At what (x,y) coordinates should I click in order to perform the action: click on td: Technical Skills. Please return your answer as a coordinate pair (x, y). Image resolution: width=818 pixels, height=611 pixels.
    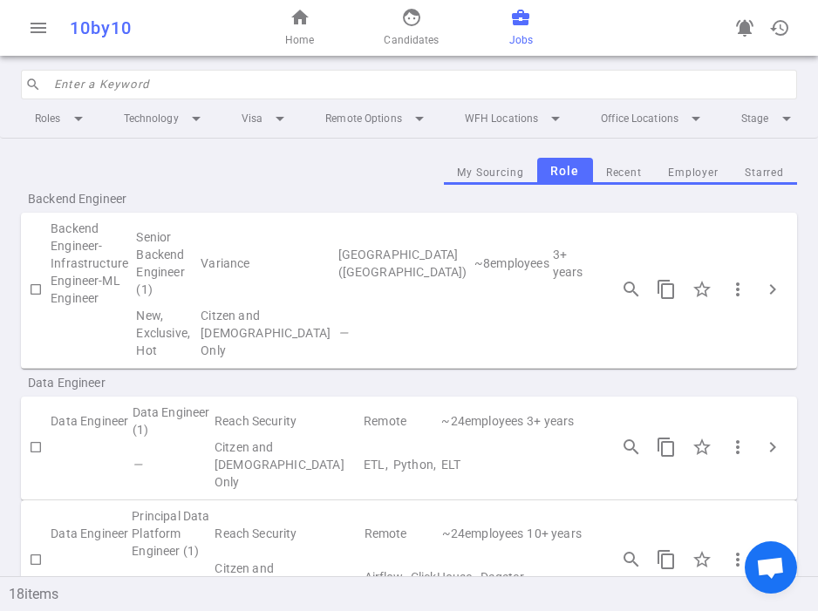
    Looking at the image, I should click on (465, 333).